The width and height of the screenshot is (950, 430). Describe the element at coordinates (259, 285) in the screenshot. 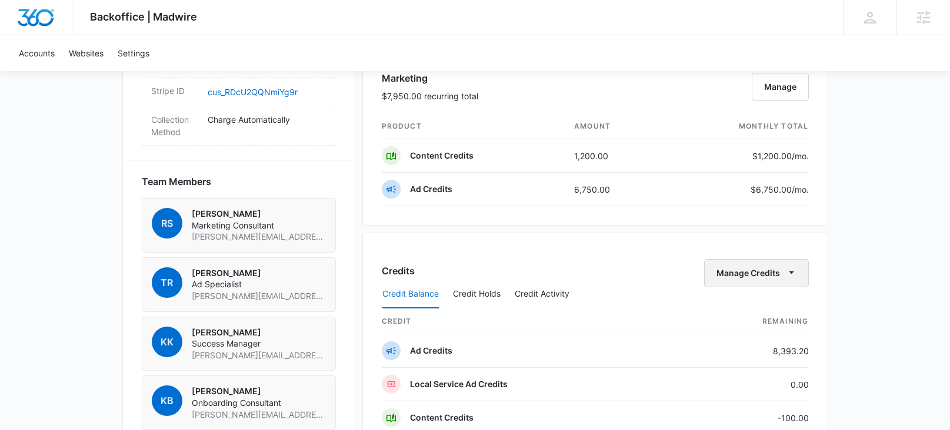

I see `span: Ad Specialist` at that location.